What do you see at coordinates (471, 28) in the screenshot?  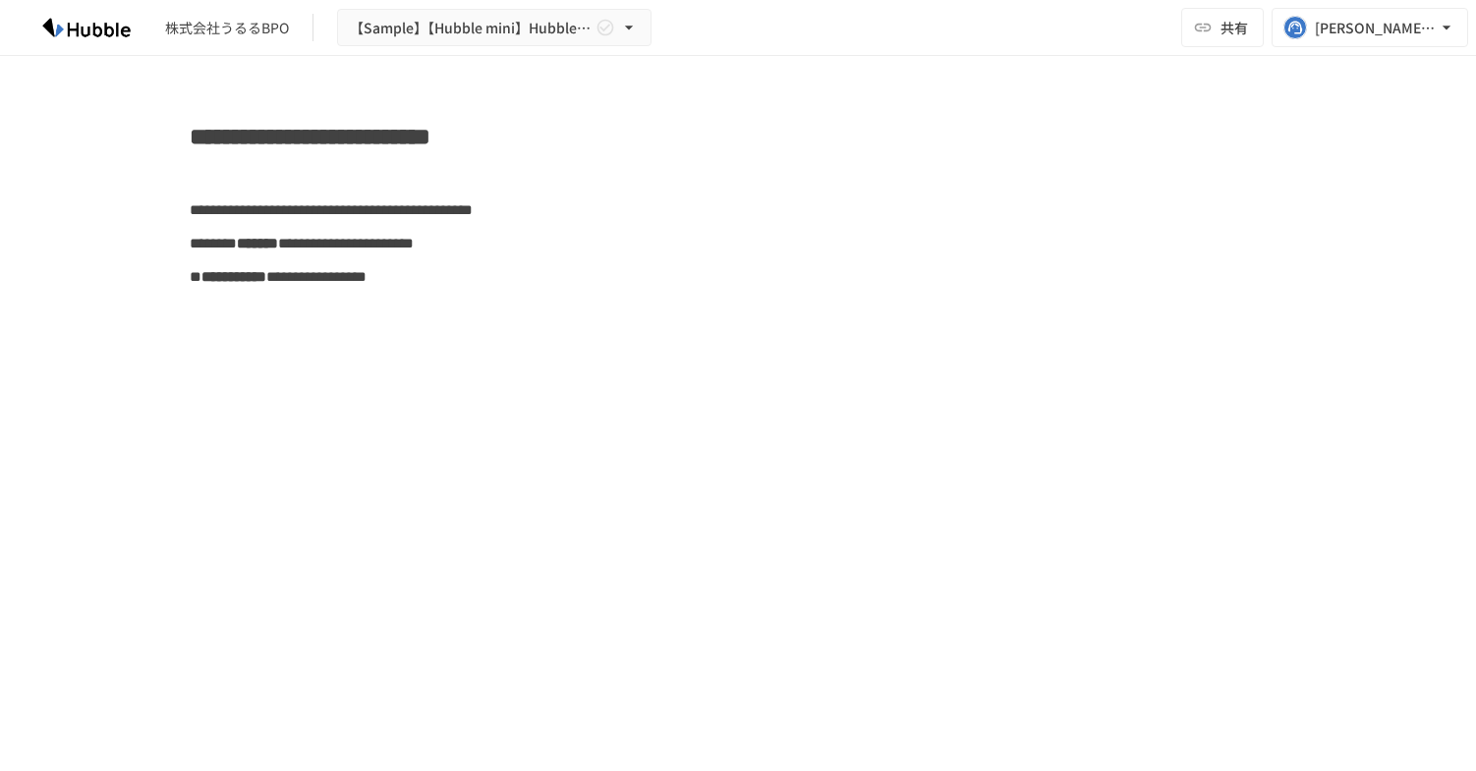 I see `span: 【Sample】【Hubble mini】Hubble×企業名 オンボーディングプロジェクト` at bounding box center [471, 28].